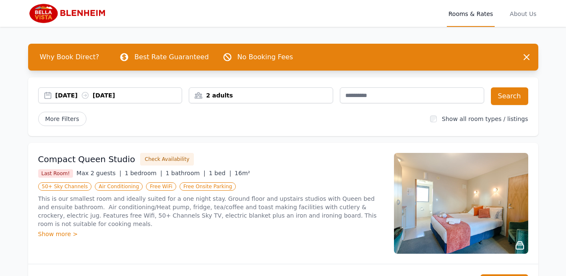 The image size is (566, 276). Describe the element at coordinates (99, 173) in the screenshot. I see `span: Max 2 guests |` at that location.